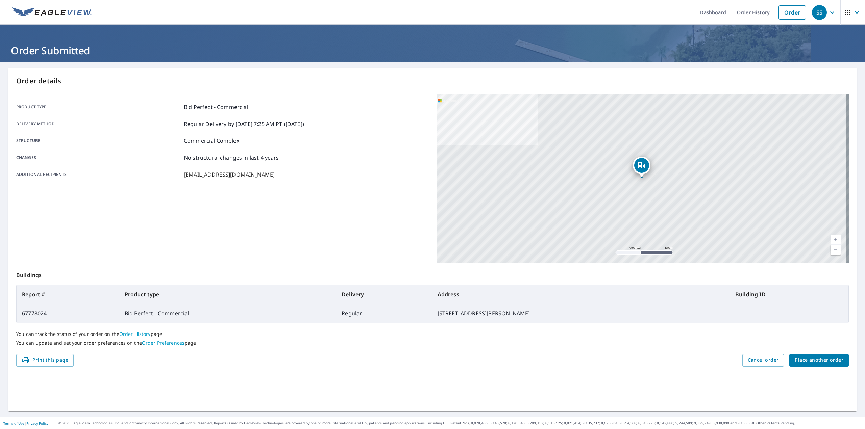  What do you see at coordinates (819, 360) in the screenshot?
I see `button: Place another order` at bounding box center [819, 360].